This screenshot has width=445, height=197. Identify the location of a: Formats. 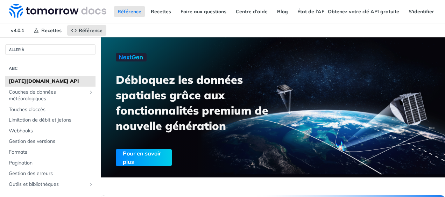
(50, 152).